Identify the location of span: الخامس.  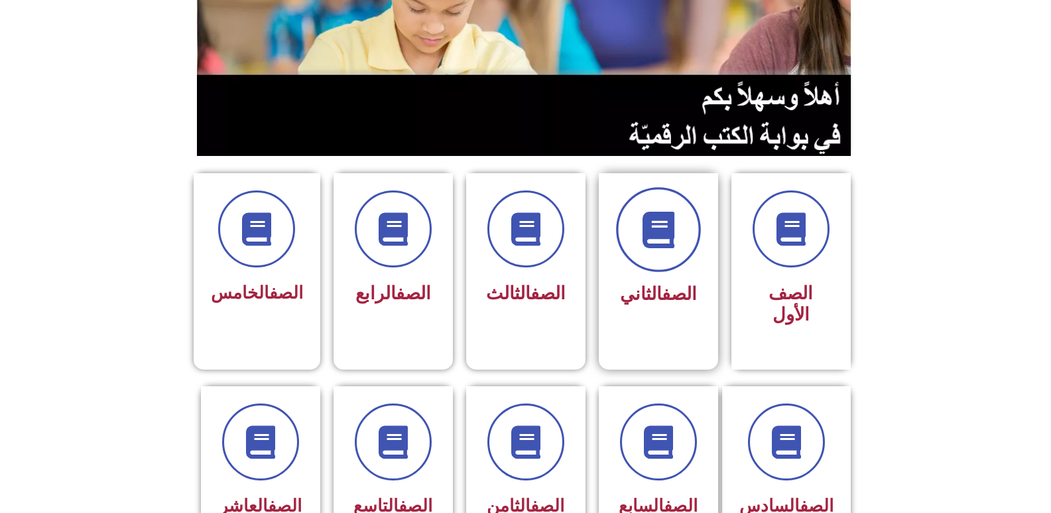
(257, 292).